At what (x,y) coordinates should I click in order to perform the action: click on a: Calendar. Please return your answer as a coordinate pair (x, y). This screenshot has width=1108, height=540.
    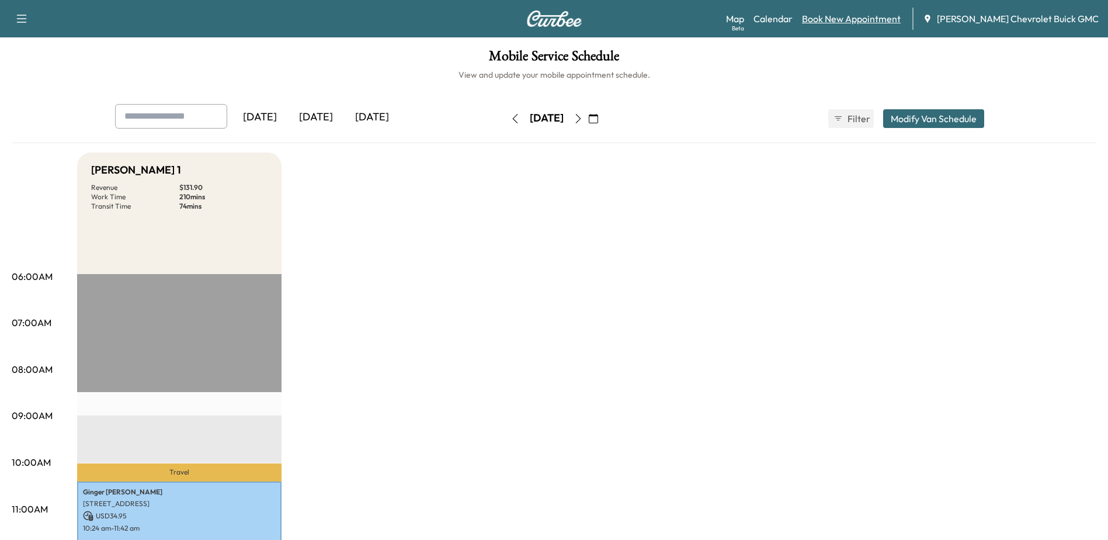
    Looking at the image, I should click on (773, 19).